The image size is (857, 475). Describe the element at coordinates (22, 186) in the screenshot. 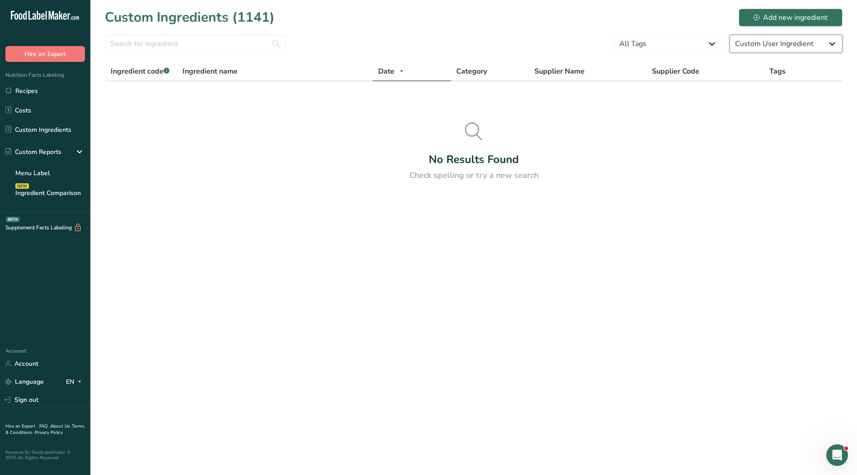

I see `div: NEW` at that location.